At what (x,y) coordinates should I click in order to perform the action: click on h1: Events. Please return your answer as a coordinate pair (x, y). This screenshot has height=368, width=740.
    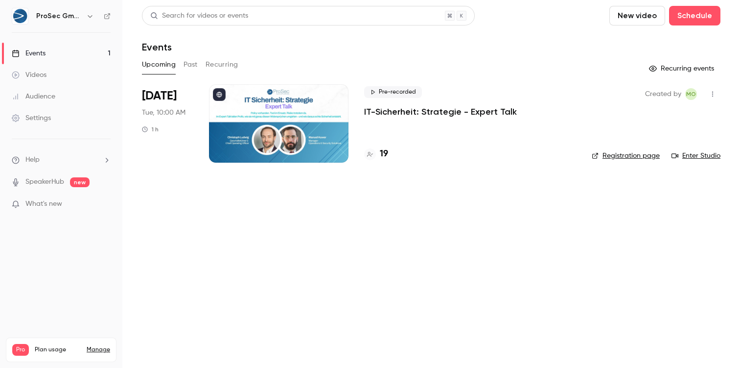
    Looking at the image, I should click on (157, 47).